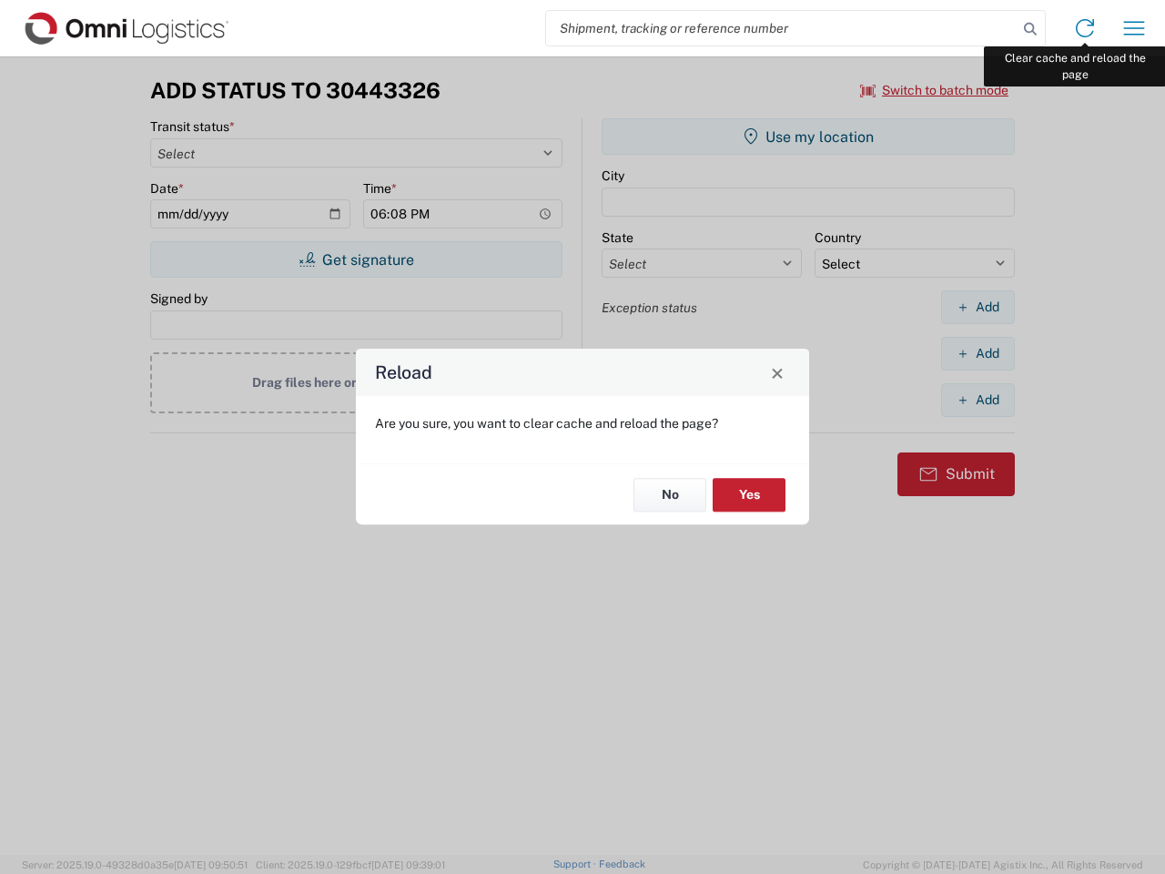  What do you see at coordinates (670, 494) in the screenshot?
I see `button: No` at bounding box center [670, 494].